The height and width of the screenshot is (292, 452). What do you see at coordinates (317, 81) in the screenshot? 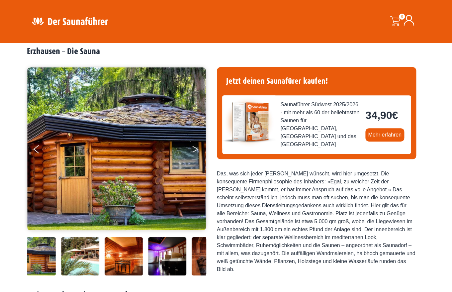
I see `h4: Jetzt deinen Saunafürer kaufen!` at bounding box center [317, 81].